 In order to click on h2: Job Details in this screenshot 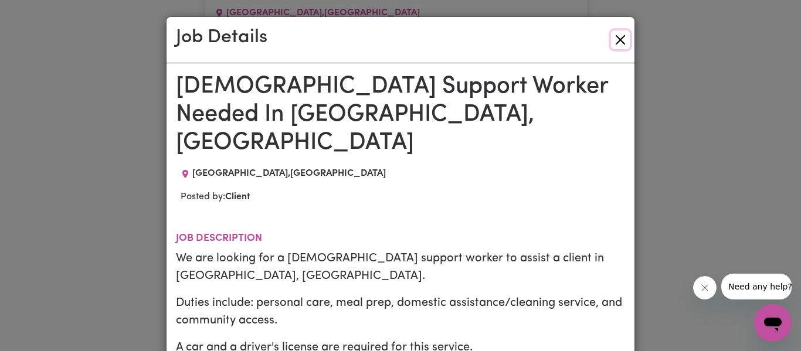, I will do `click(222, 38)`.